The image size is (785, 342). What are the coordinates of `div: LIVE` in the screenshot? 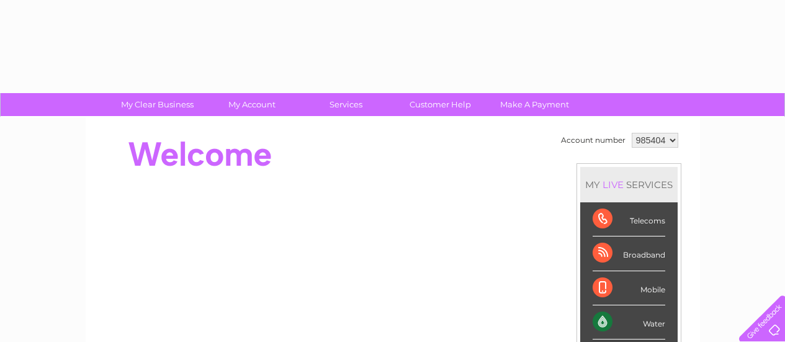 It's located at (613, 184).